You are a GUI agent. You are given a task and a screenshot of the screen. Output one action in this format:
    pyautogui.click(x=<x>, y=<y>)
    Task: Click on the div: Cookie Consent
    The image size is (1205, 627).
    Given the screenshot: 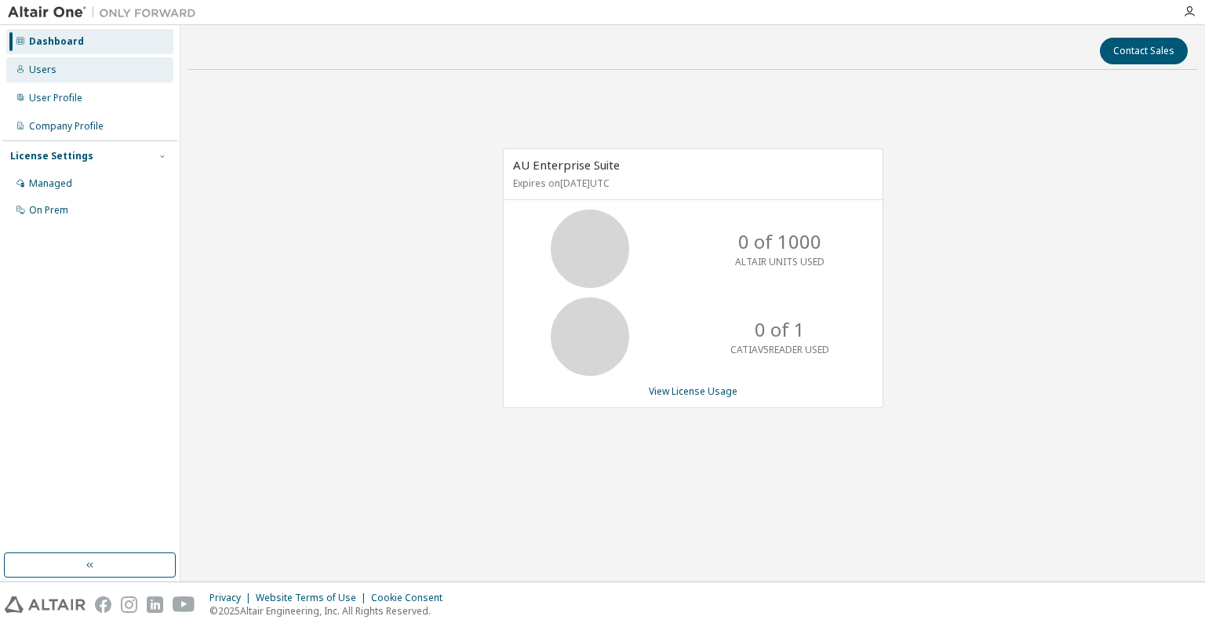 What is the action you would take?
    pyautogui.click(x=411, y=598)
    